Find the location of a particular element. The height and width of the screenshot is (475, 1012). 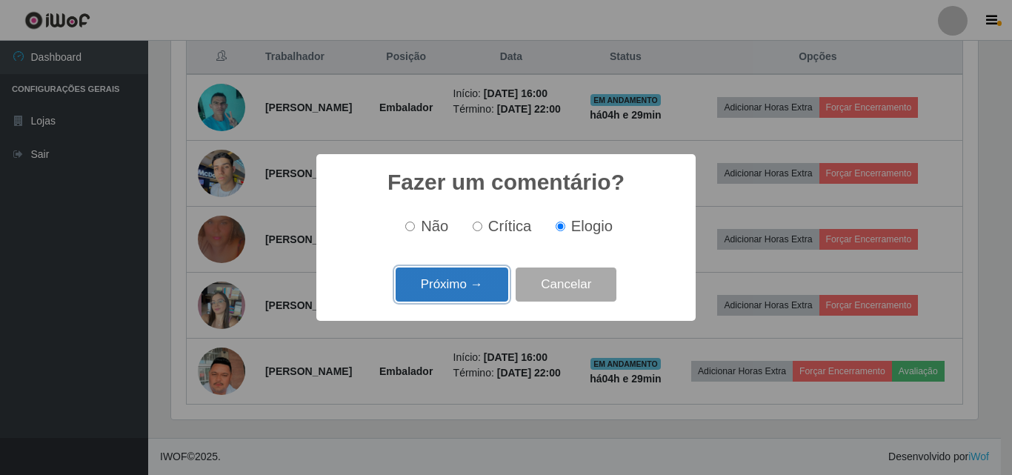

span: Não is located at coordinates (434, 226).